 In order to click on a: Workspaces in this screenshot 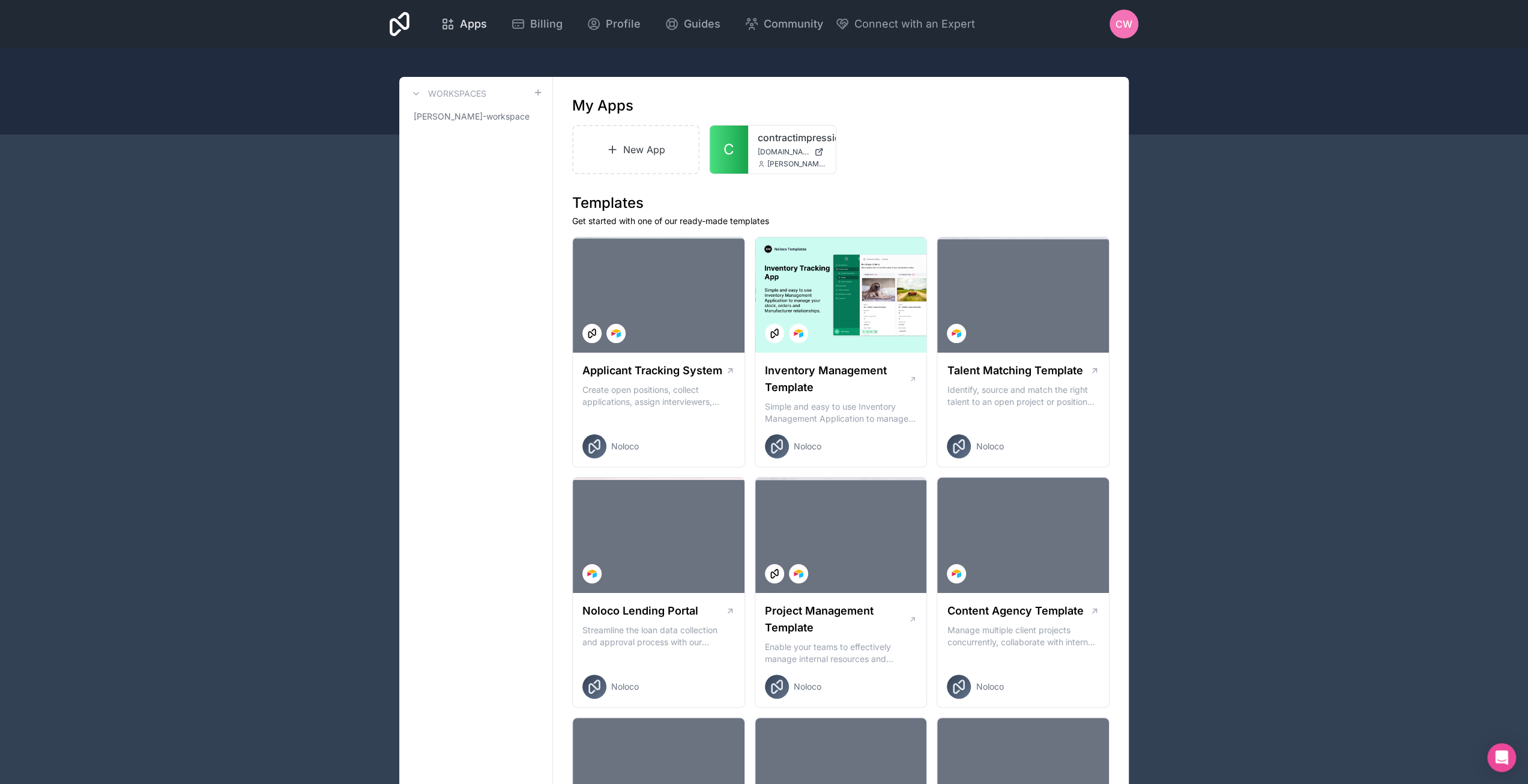, I will do `click(448, 94)`.